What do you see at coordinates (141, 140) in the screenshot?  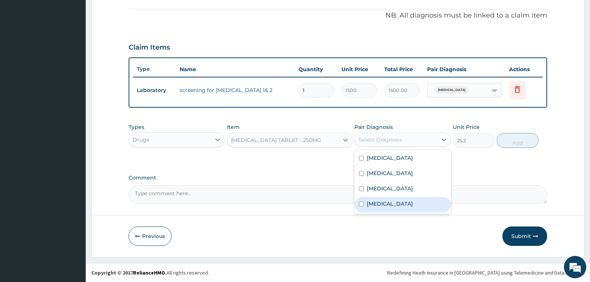 I see `div: Drugs` at bounding box center [141, 140].